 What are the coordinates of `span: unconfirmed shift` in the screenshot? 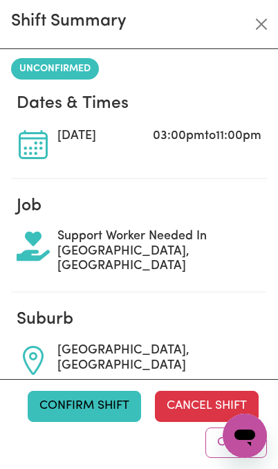 It's located at (55, 69).